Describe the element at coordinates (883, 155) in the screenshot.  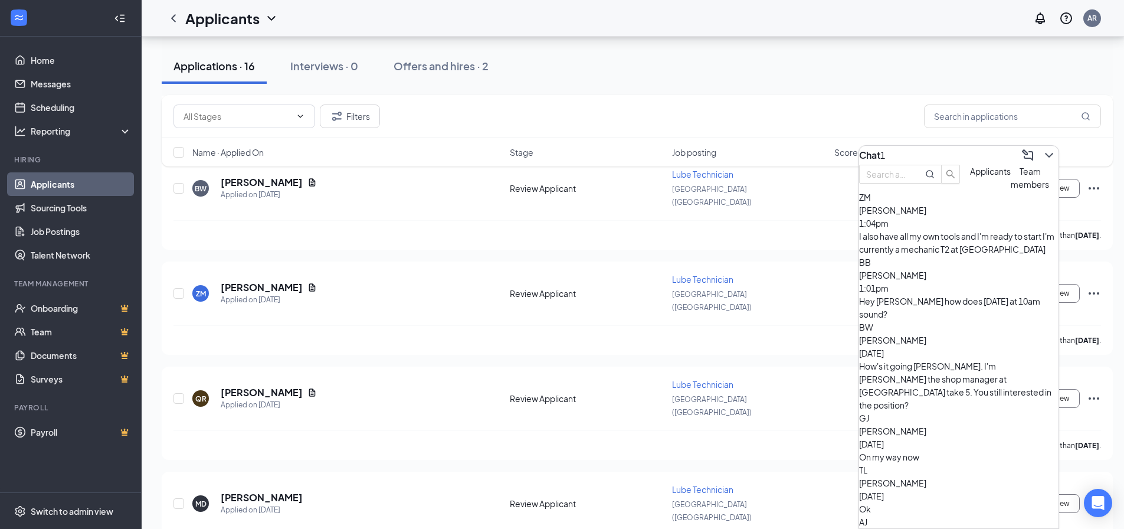
I see `div: 1` at that location.